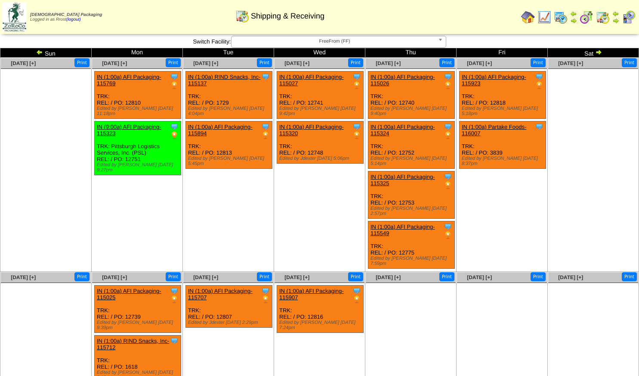  What do you see at coordinates (599, 52) in the screenshot?
I see `img: arrowright.gif` at bounding box center [599, 52].